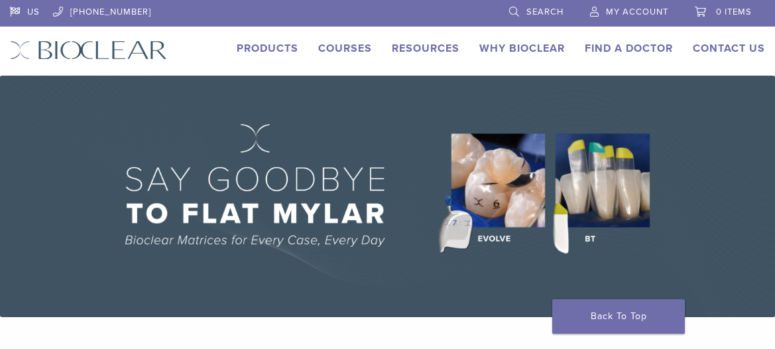  What do you see at coordinates (629, 48) in the screenshot?
I see `a: Find A Doctor` at bounding box center [629, 48].